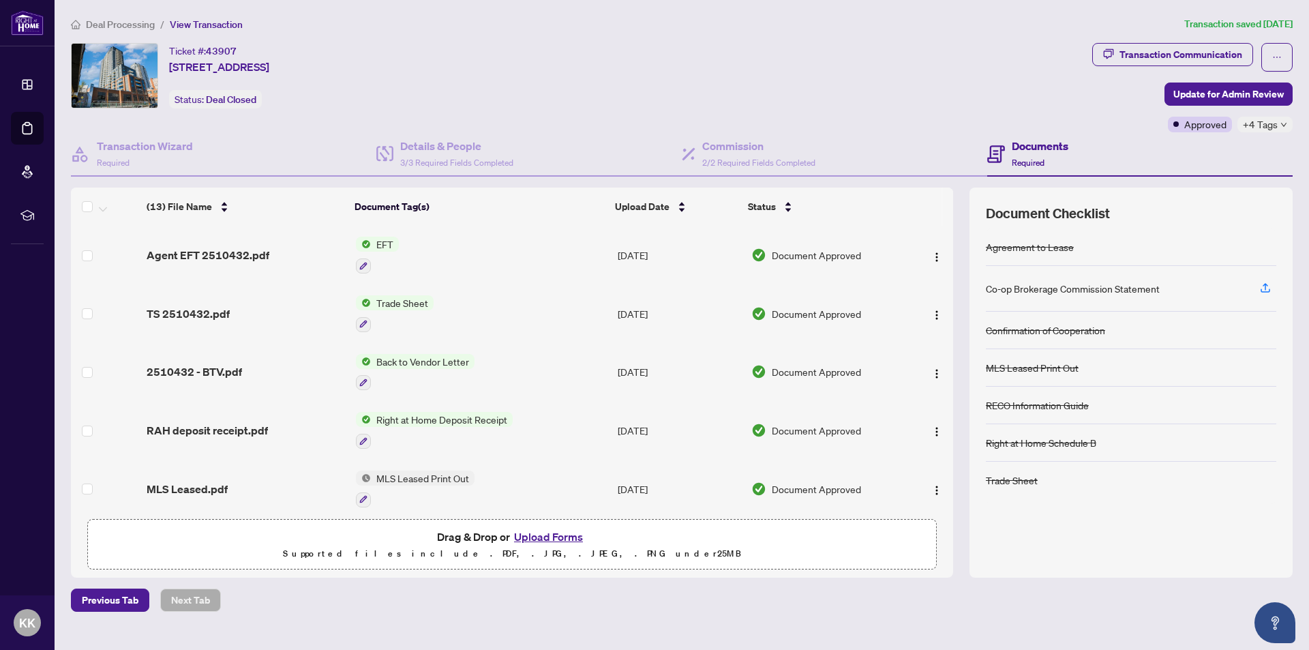 This screenshot has height=650, width=1309. What do you see at coordinates (1012, 480) in the screenshot?
I see `div: Trade Sheet` at bounding box center [1012, 480].